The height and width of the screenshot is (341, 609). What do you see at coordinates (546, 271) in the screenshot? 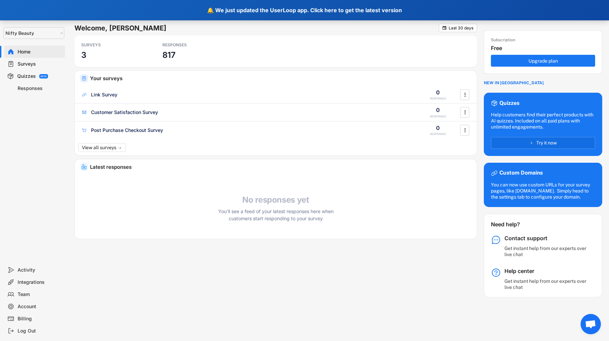
I see `div: Help center` at bounding box center [546, 271].